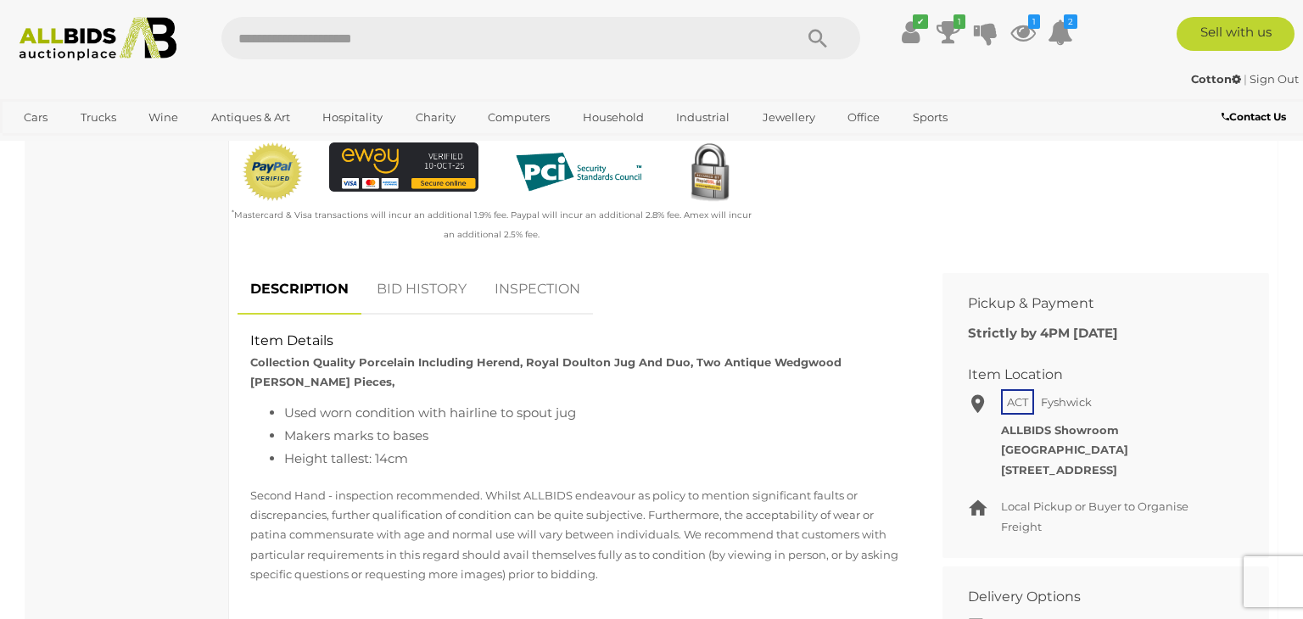 The height and width of the screenshot is (619, 1303). I want to click on h2: Item Details, so click(577, 341).